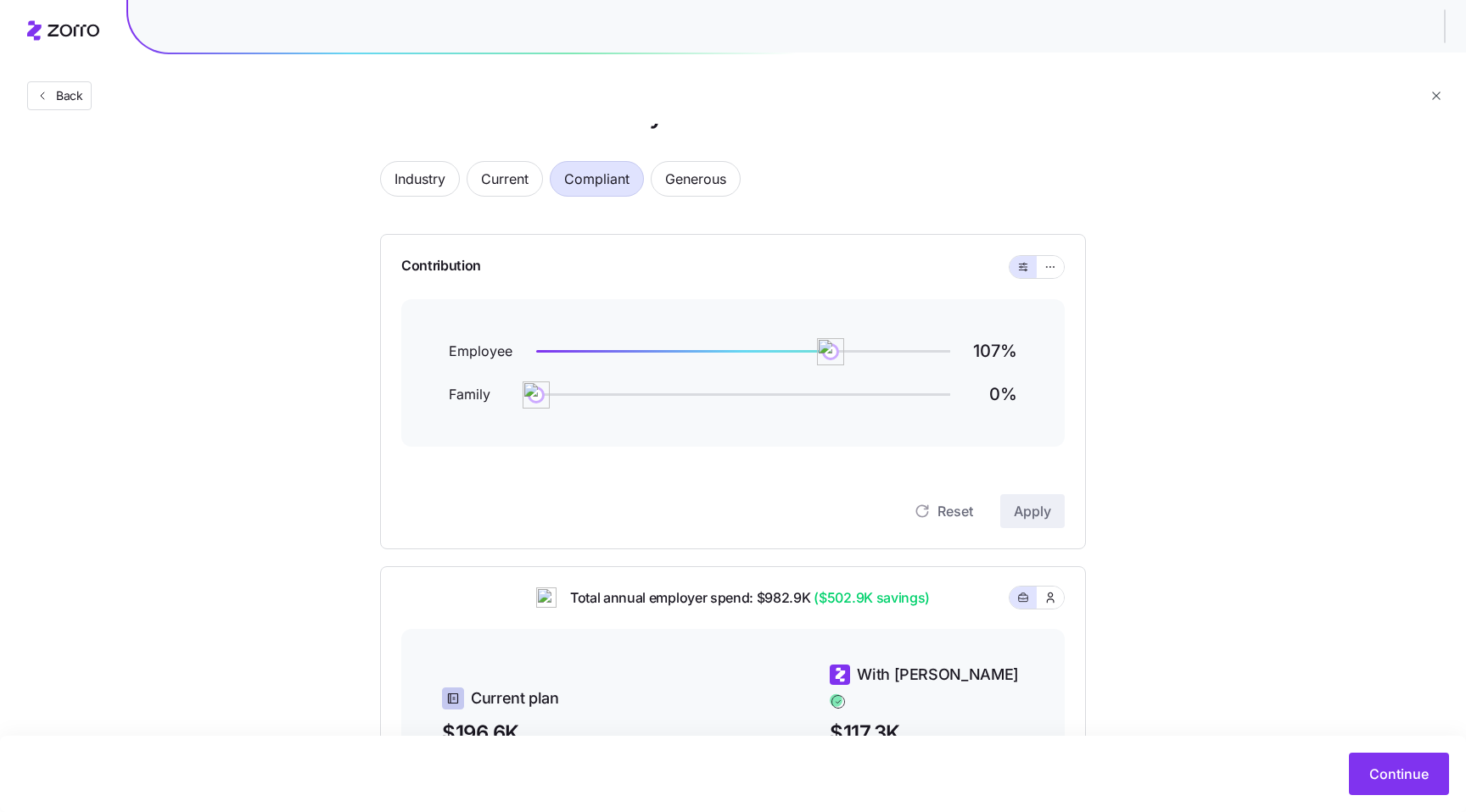  What do you see at coordinates (596, 179) in the screenshot?
I see `span: Compliant` at bounding box center [596, 179].